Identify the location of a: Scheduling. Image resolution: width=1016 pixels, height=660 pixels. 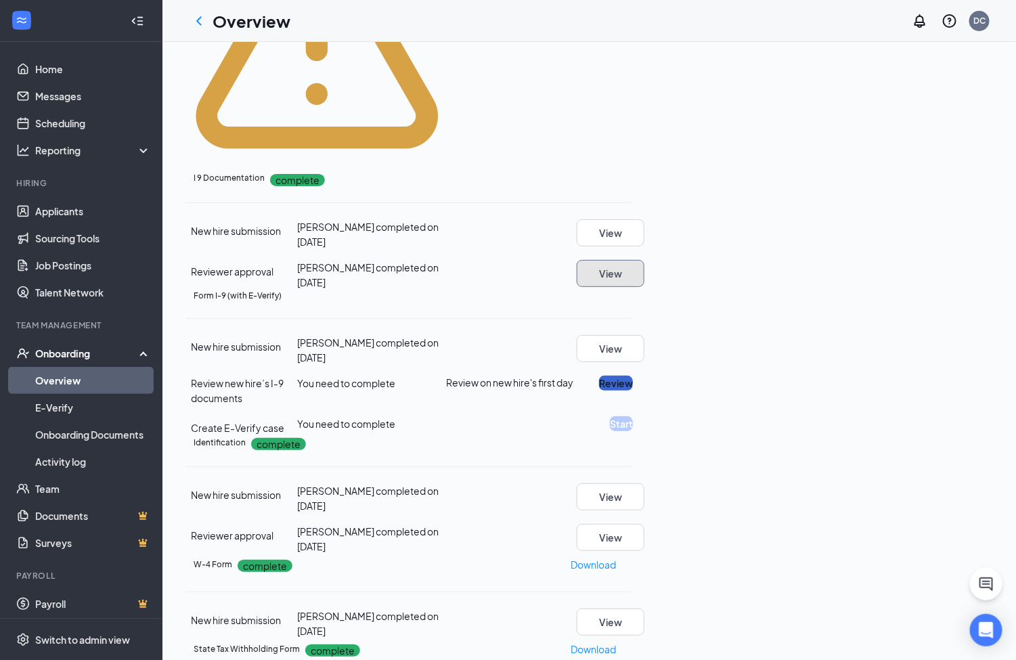
(93, 123).